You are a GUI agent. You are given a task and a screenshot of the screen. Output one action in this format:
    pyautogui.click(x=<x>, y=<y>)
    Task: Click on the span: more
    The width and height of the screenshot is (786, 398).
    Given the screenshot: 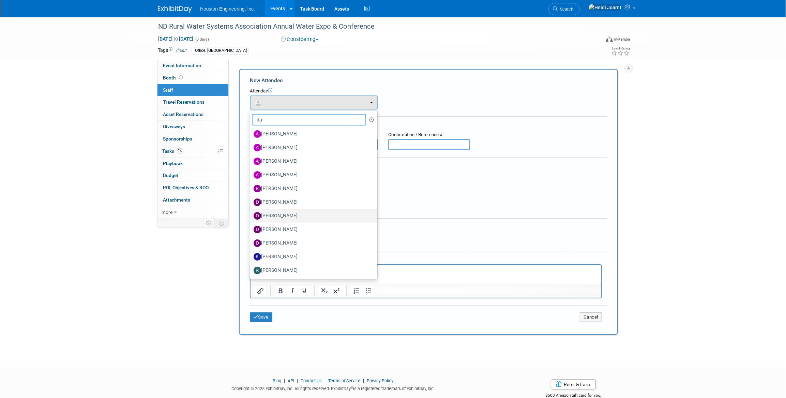 What is the action you would take?
    pyautogui.click(x=167, y=212)
    